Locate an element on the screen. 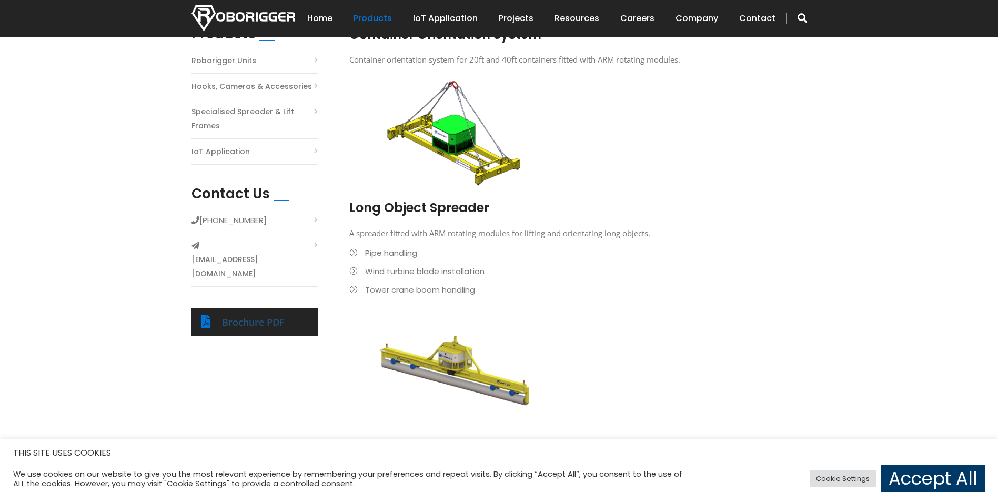 This screenshot has width=998, height=502. a: Specialised Spreader & Lift Frames is located at coordinates (255, 119).